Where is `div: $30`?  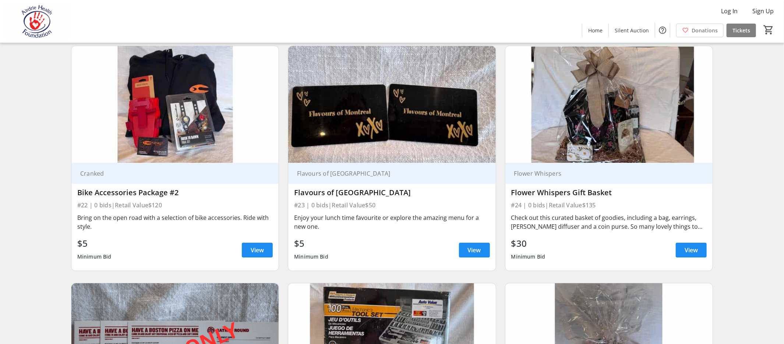 div: $30 is located at coordinates (528, 243).